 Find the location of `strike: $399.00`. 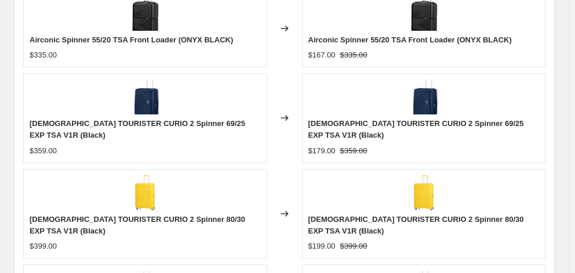

strike: $399.00 is located at coordinates (354, 246).